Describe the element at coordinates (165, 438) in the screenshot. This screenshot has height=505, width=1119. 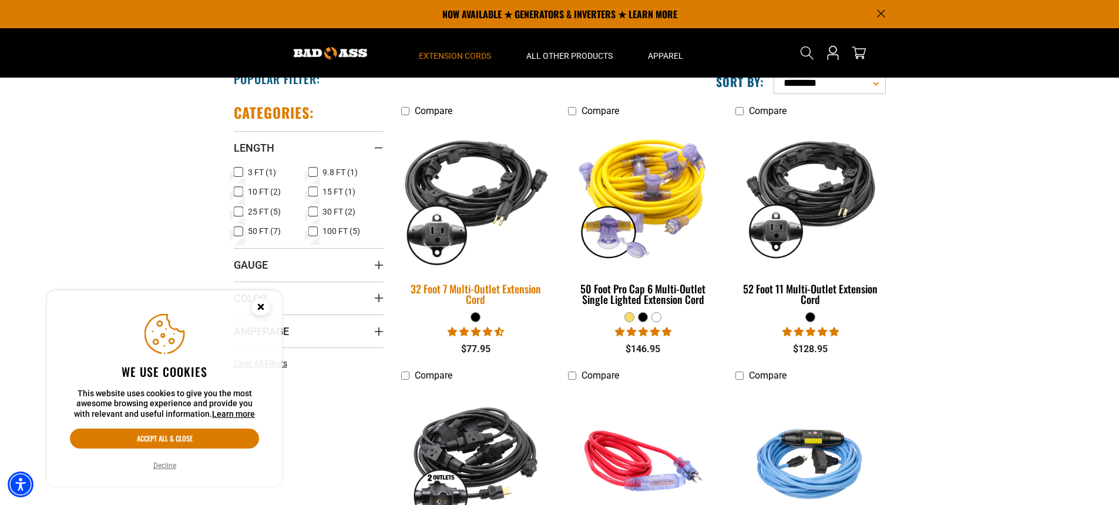
I see `button: Accept all & close` at that location.